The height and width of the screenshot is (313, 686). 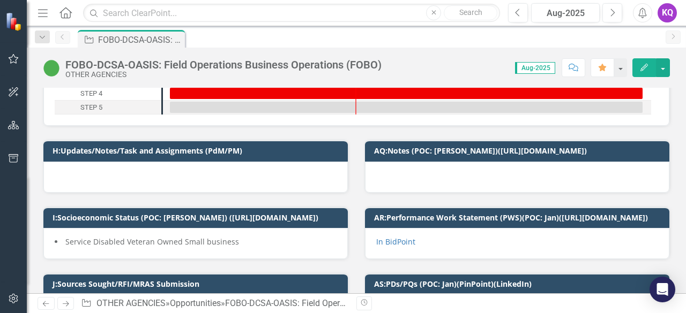 What do you see at coordinates (51, 68) in the screenshot?
I see `img: Active` at bounding box center [51, 68].